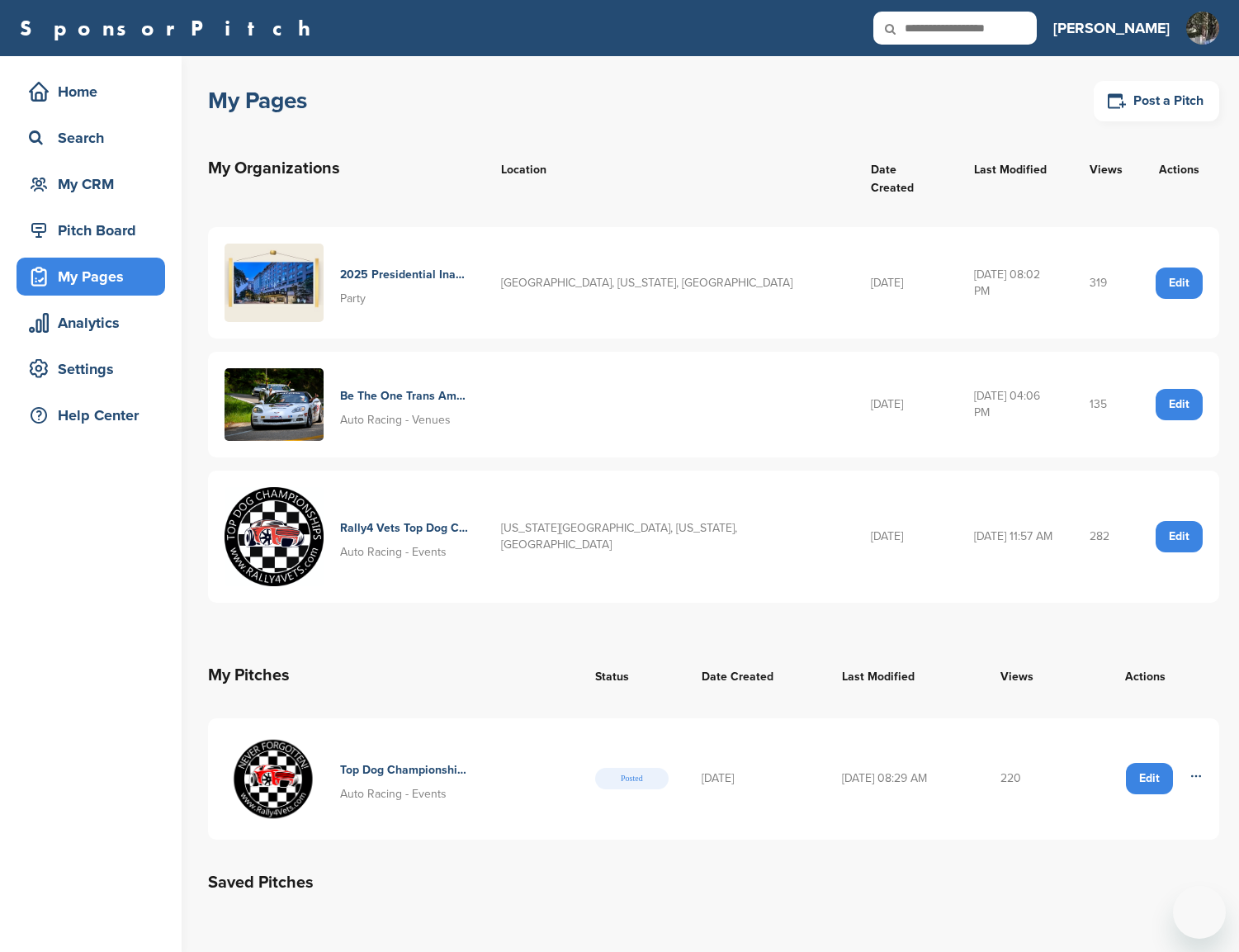 Image resolution: width=1239 pixels, height=952 pixels. Describe the element at coordinates (91, 323) in the screenshot. I see `a: Analytics` at that location.